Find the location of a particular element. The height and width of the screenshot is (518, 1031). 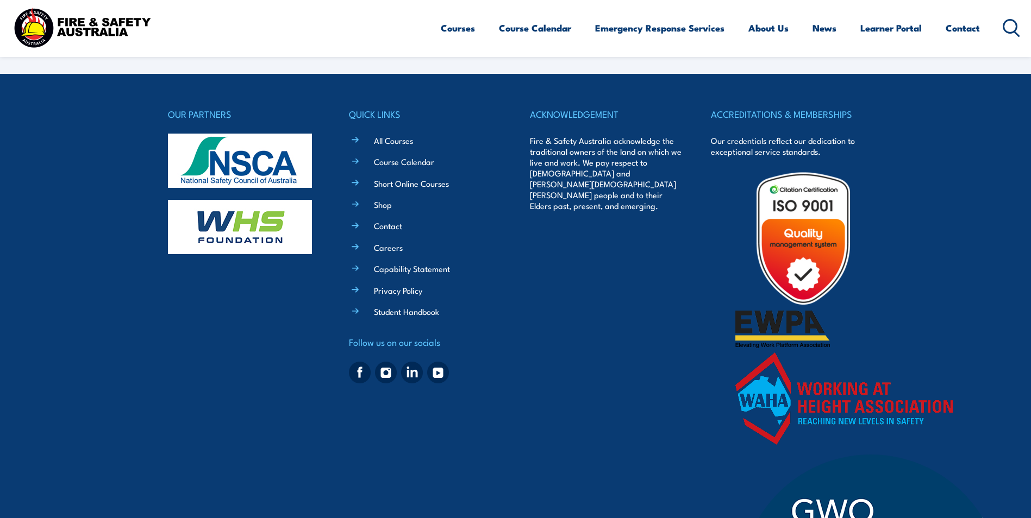

a: About Us is located at coordinates (768, 28).